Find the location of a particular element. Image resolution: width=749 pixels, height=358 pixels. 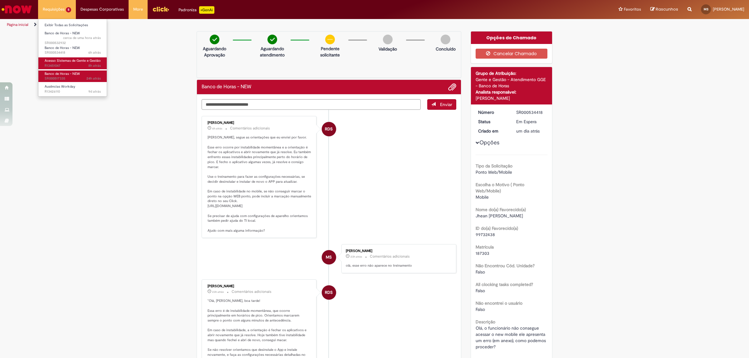

button: Enviar is located at coordinates (442, 105).